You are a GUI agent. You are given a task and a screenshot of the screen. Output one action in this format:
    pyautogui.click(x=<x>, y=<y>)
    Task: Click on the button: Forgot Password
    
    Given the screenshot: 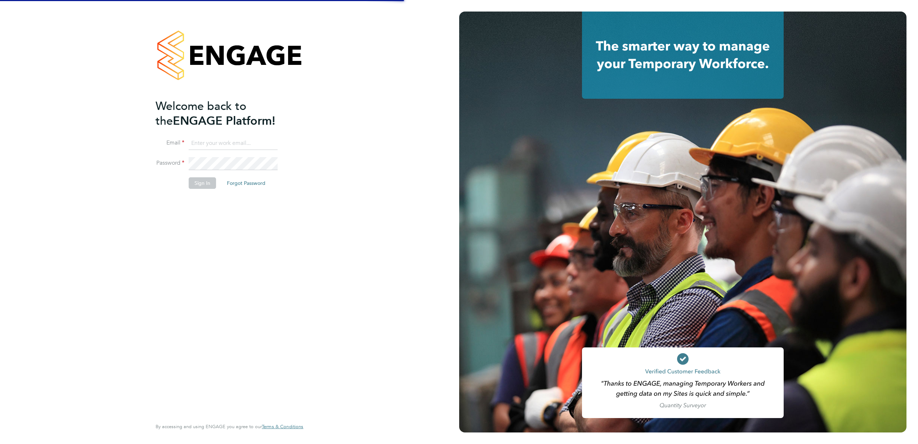 What is the action you would take?
    pyautogui.click(x=246, y=183)
    